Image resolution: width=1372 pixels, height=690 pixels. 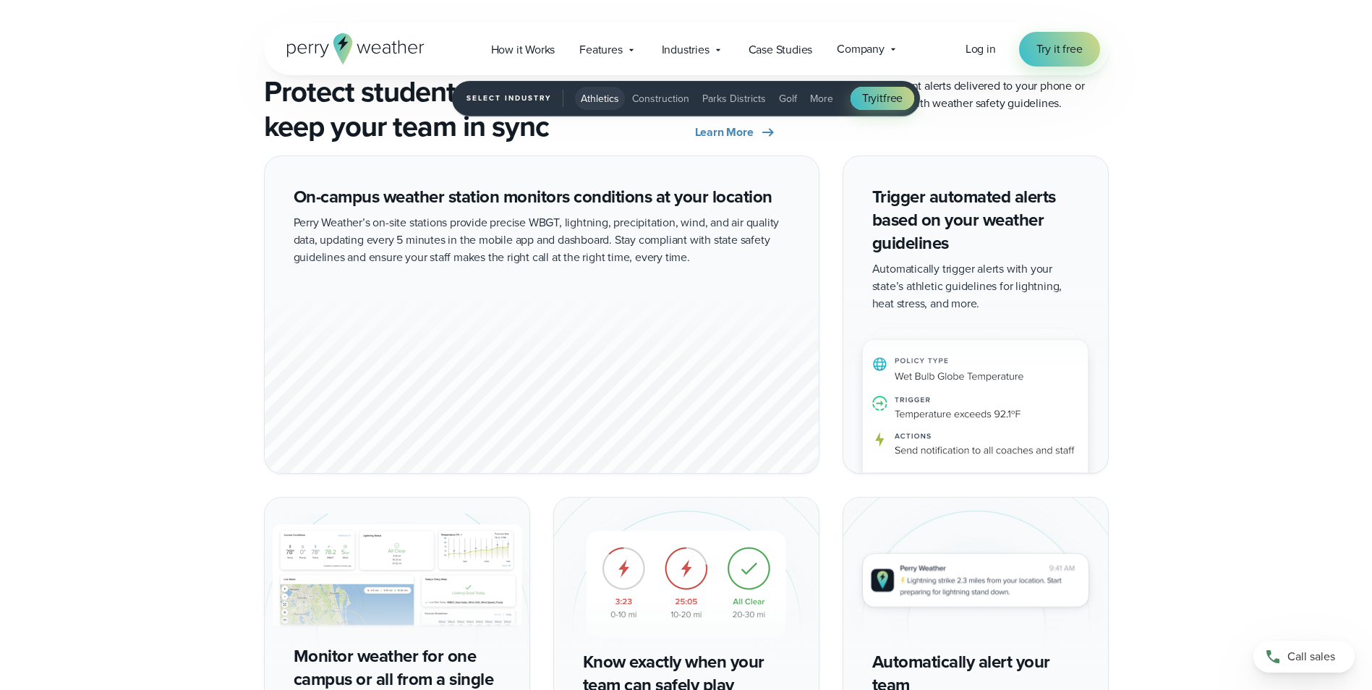 I want to click on span: Call sales, so click(x=1312, y=657).